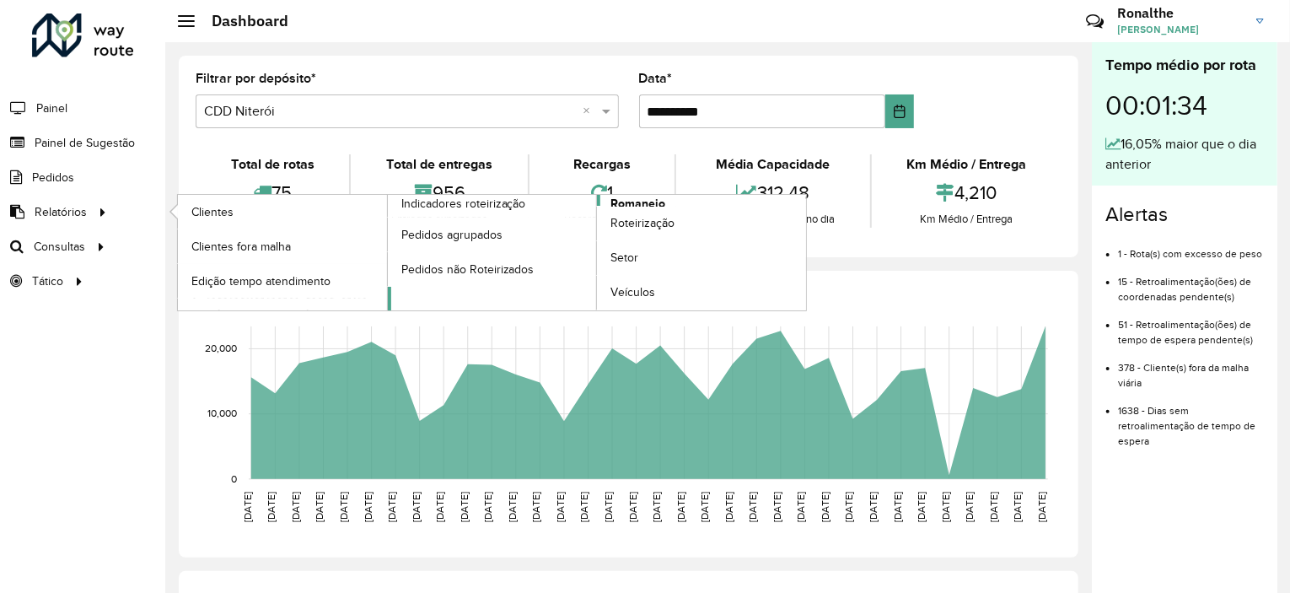  Describe the element at coordinates (272, 164) in the screenshot. I see `div: Total de rotas` at that location.